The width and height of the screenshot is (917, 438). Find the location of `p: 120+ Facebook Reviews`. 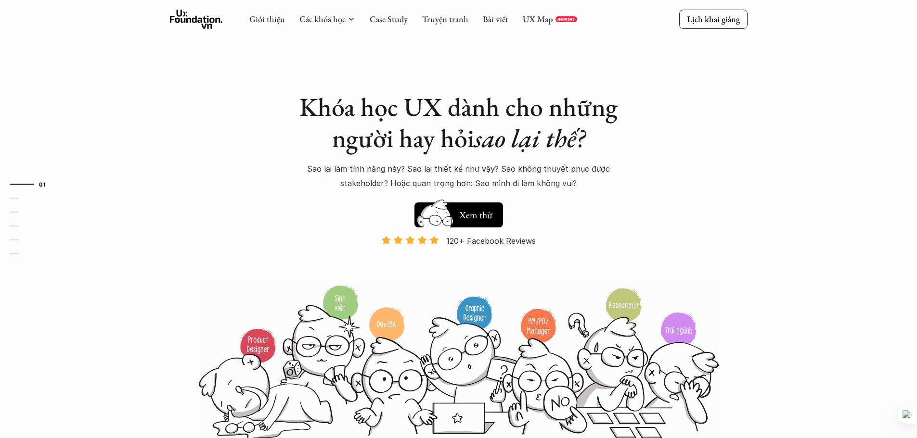

p: 120+ Facebook Reviews is located at coordinates (491, 241).